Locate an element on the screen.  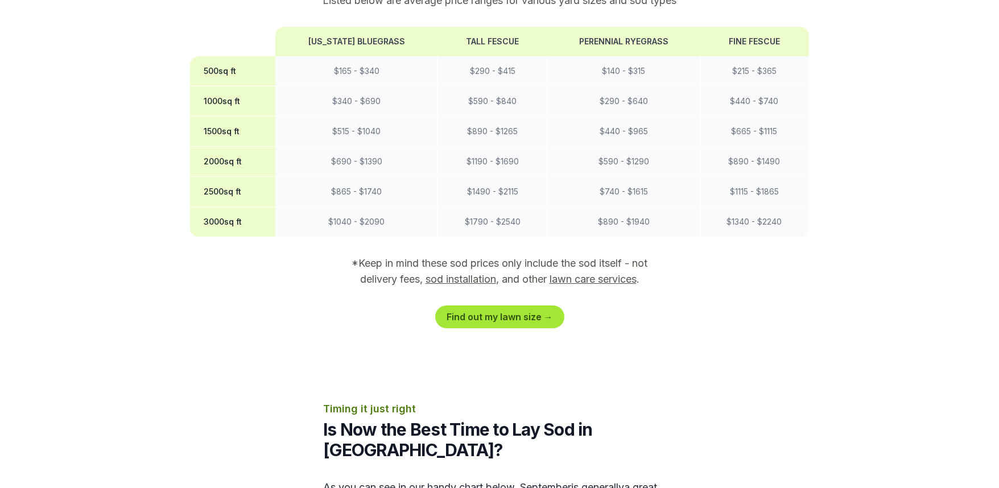
td: $ 340 - $ 690 is located at coordinates (356, 101).